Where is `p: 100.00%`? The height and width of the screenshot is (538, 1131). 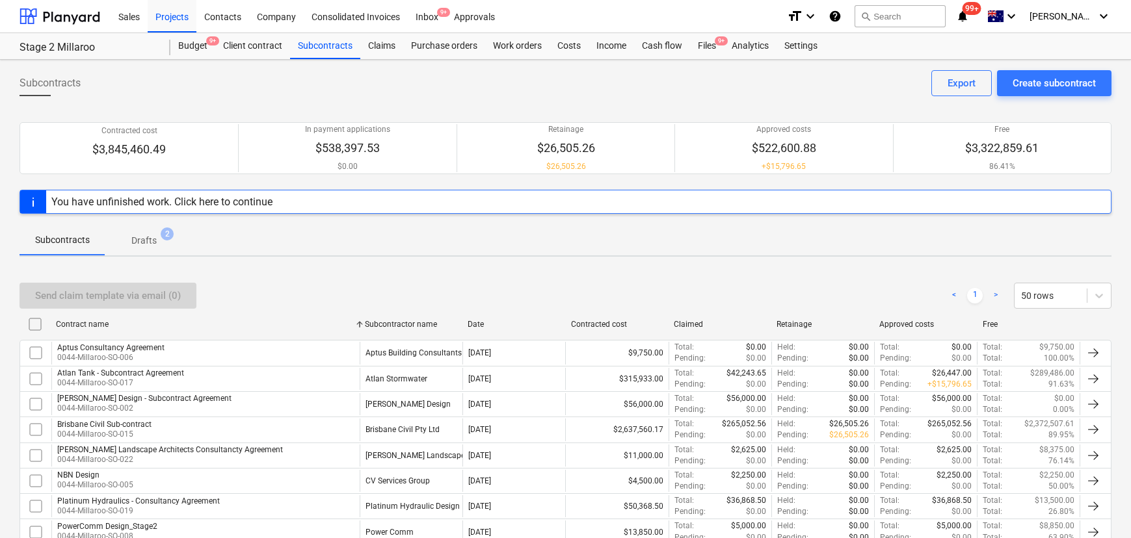 p: 100.00% is located at coordinates (1058, 358).